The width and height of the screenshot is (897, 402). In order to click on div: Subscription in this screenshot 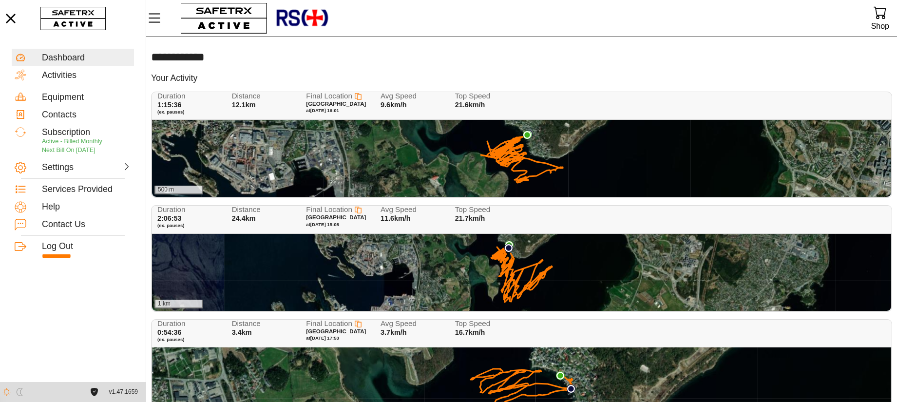, I will do `click(86, 133)`.